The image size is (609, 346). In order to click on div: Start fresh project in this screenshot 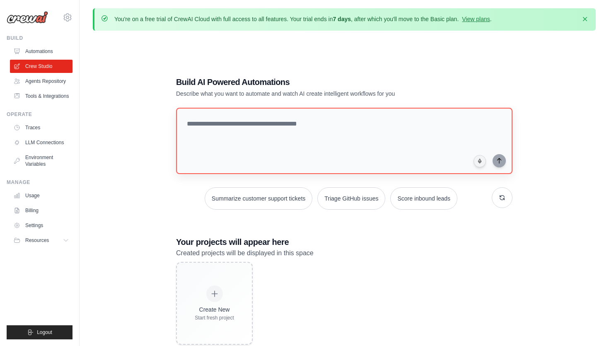, I will do `click(214, 318)`.